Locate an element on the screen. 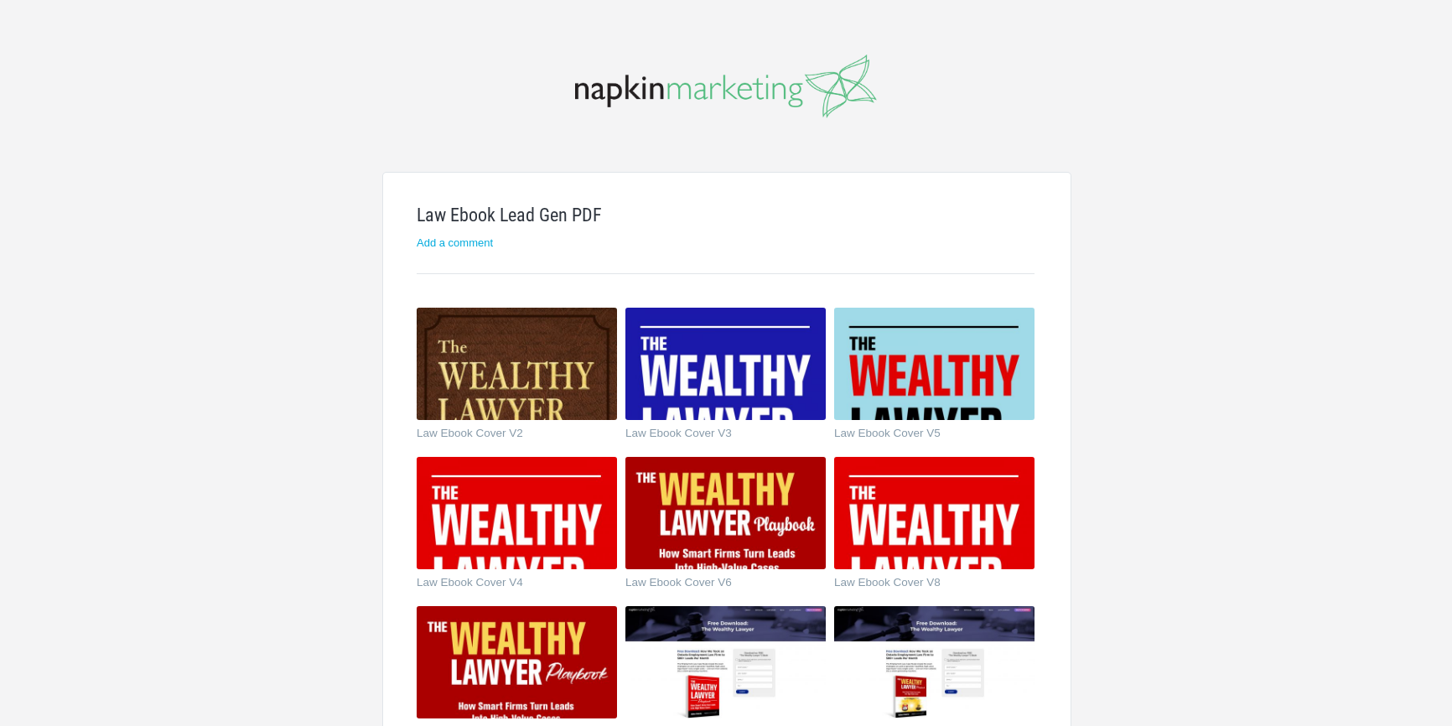 The height and width of the screenshot is (726, 1452). h1: Law Ebook Lead Gen PDF is located at coordinates (725, 215).